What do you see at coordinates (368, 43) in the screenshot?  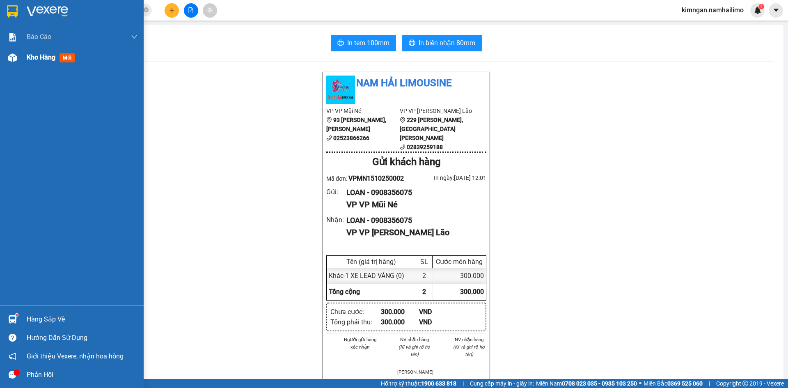 I see `span: In tem 100mm` at bounding box center [368, 43].